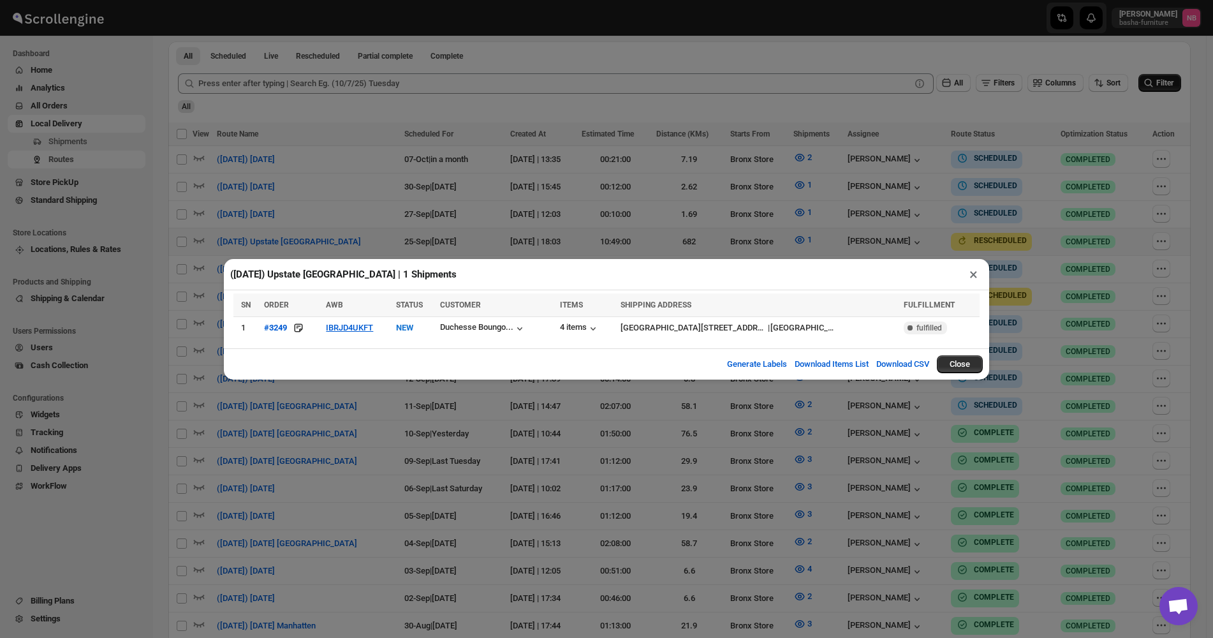 The width and height of the screenshot is (1213, 638). I want to click on span: ORDER, so click(276, 305).